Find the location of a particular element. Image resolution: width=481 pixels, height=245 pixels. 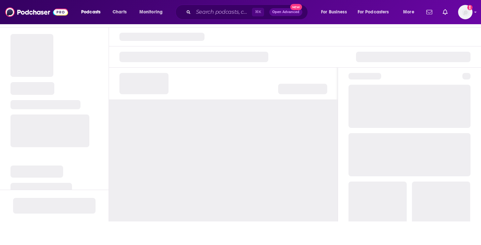

span: Open Advanced is located at coordinates (285, 12).